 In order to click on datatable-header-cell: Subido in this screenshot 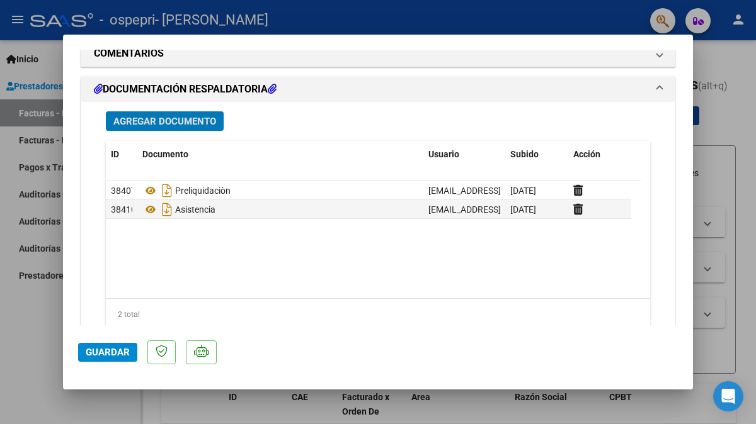, I will do `click(536, 154)`.